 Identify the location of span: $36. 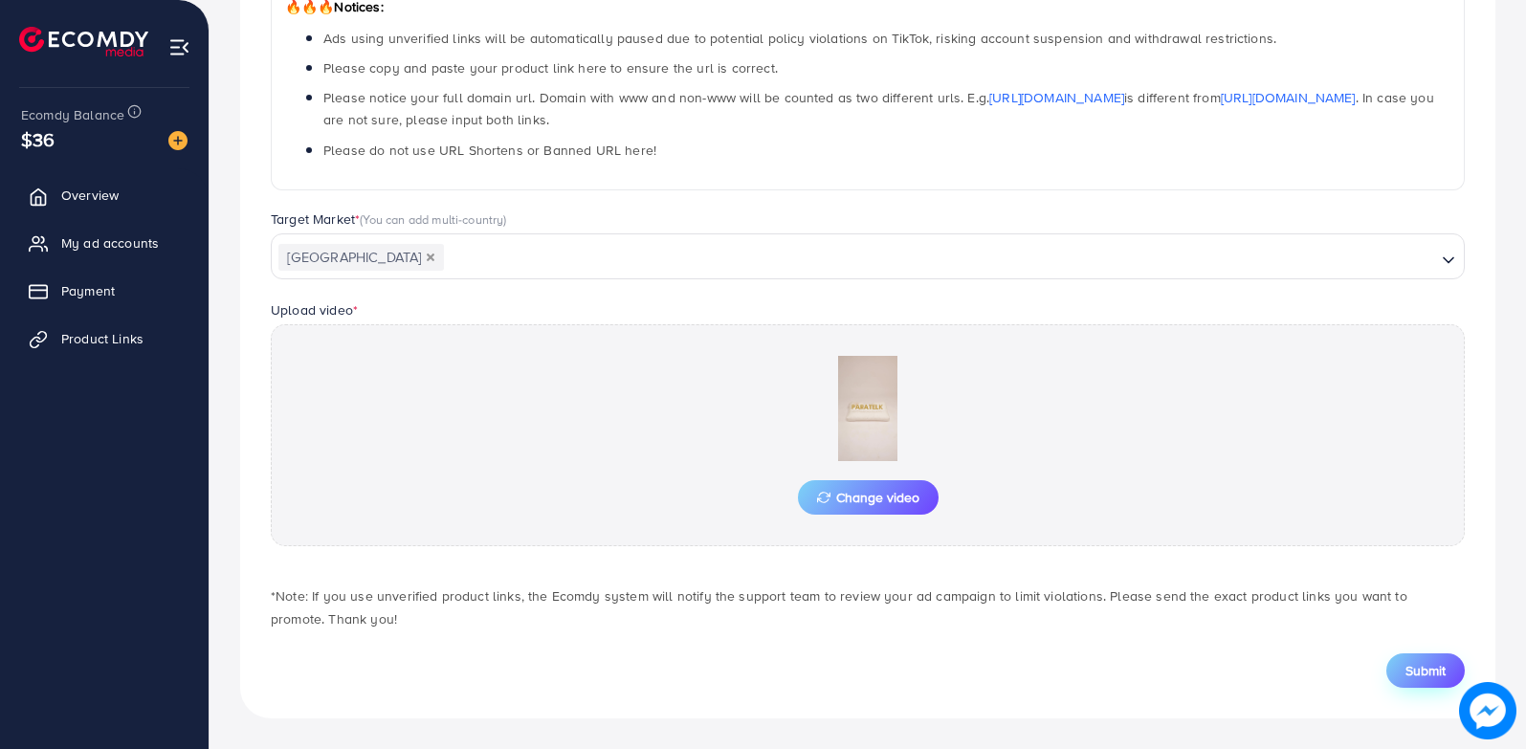
(37, 139).